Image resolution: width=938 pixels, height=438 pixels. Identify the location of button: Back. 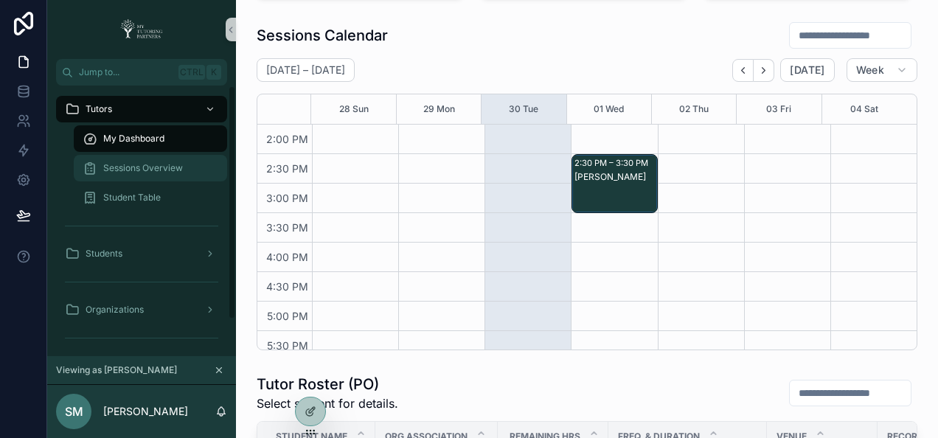
(743, 70).